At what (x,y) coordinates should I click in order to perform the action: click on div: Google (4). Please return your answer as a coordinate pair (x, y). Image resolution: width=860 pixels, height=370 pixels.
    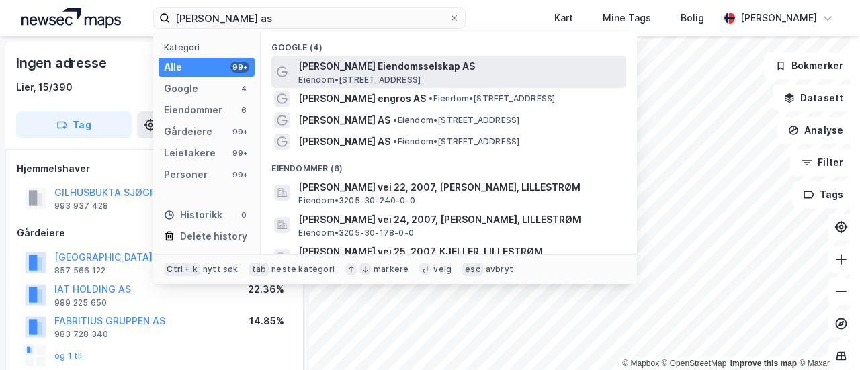
    Looking at the image, I should click on (449, 44).